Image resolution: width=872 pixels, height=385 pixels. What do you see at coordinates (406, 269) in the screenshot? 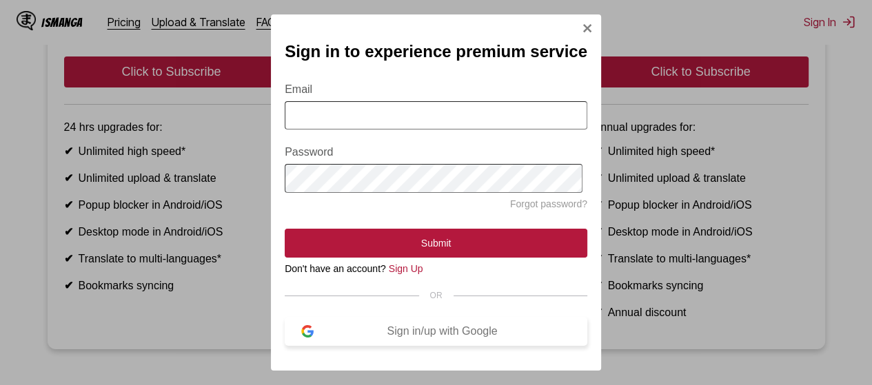
I see `a: Sign Up` at bounding box center [406, 269].